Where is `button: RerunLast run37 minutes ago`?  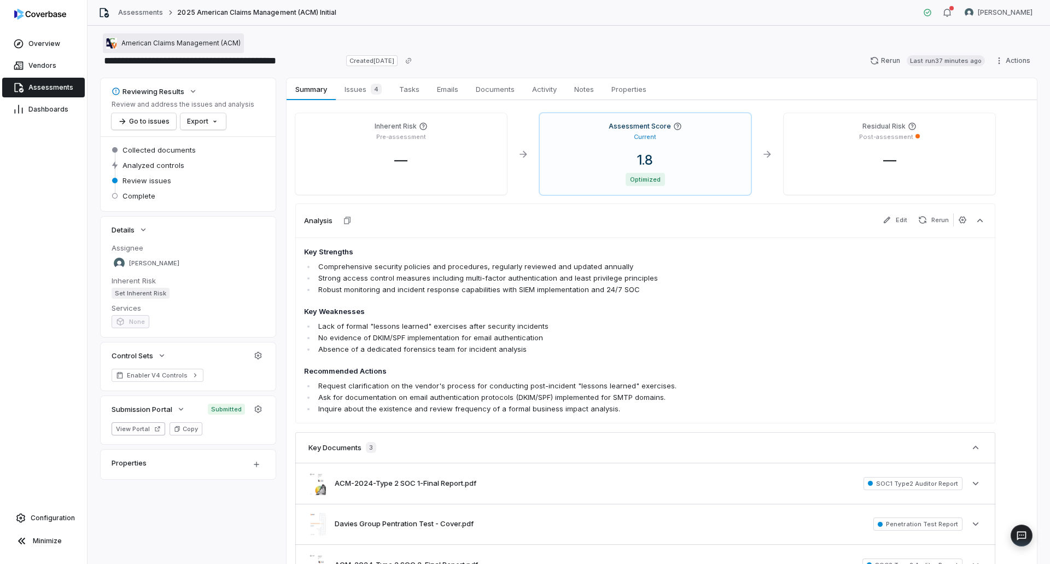 button: RerunLast run37 minutes ago is located at coordinates (927, 61).